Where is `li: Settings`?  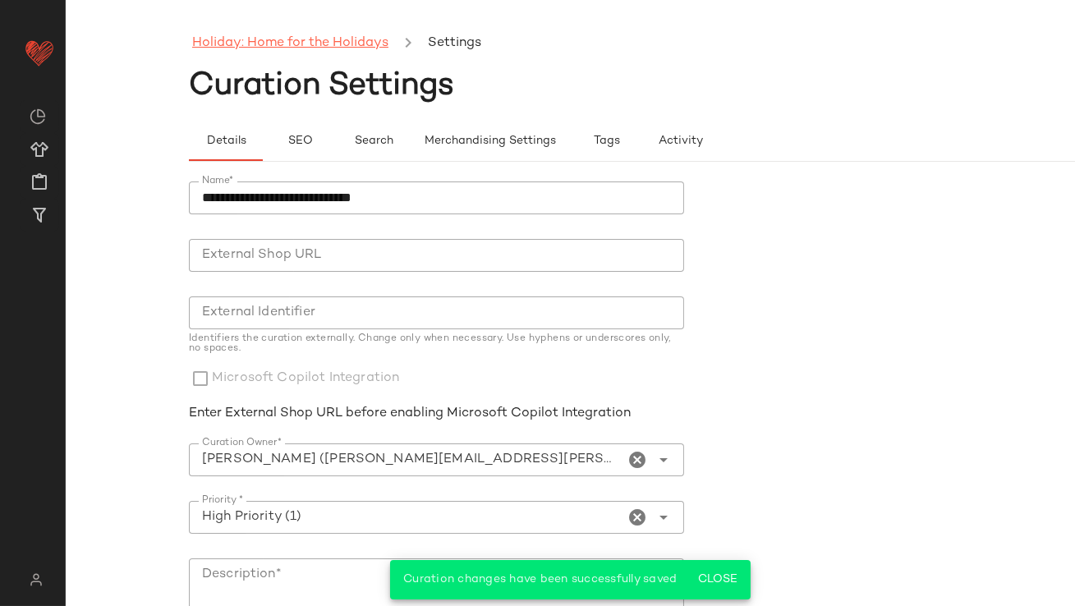 li: Settings is located at coordinates (454, 44).